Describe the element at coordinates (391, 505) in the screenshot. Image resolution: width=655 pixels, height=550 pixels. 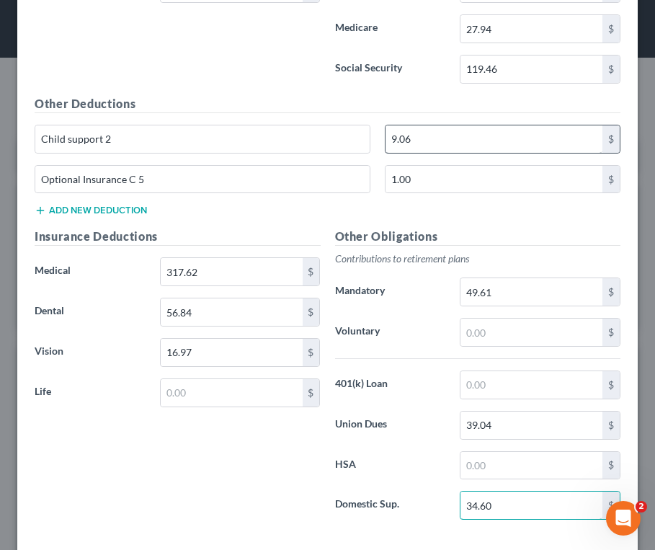
I see `label: Domestic Sup.` at that location.